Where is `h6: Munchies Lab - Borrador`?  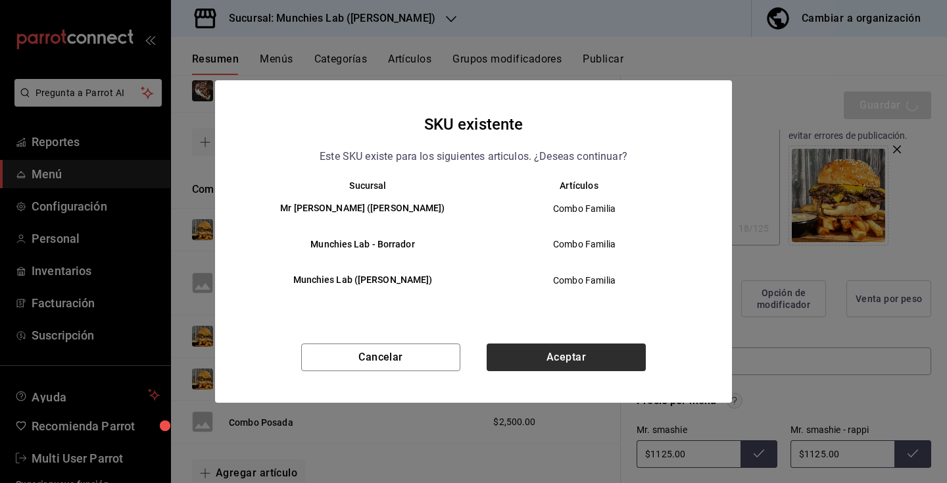 h6: Munchies Lab - Borrador is located at coordinates (362, 245).